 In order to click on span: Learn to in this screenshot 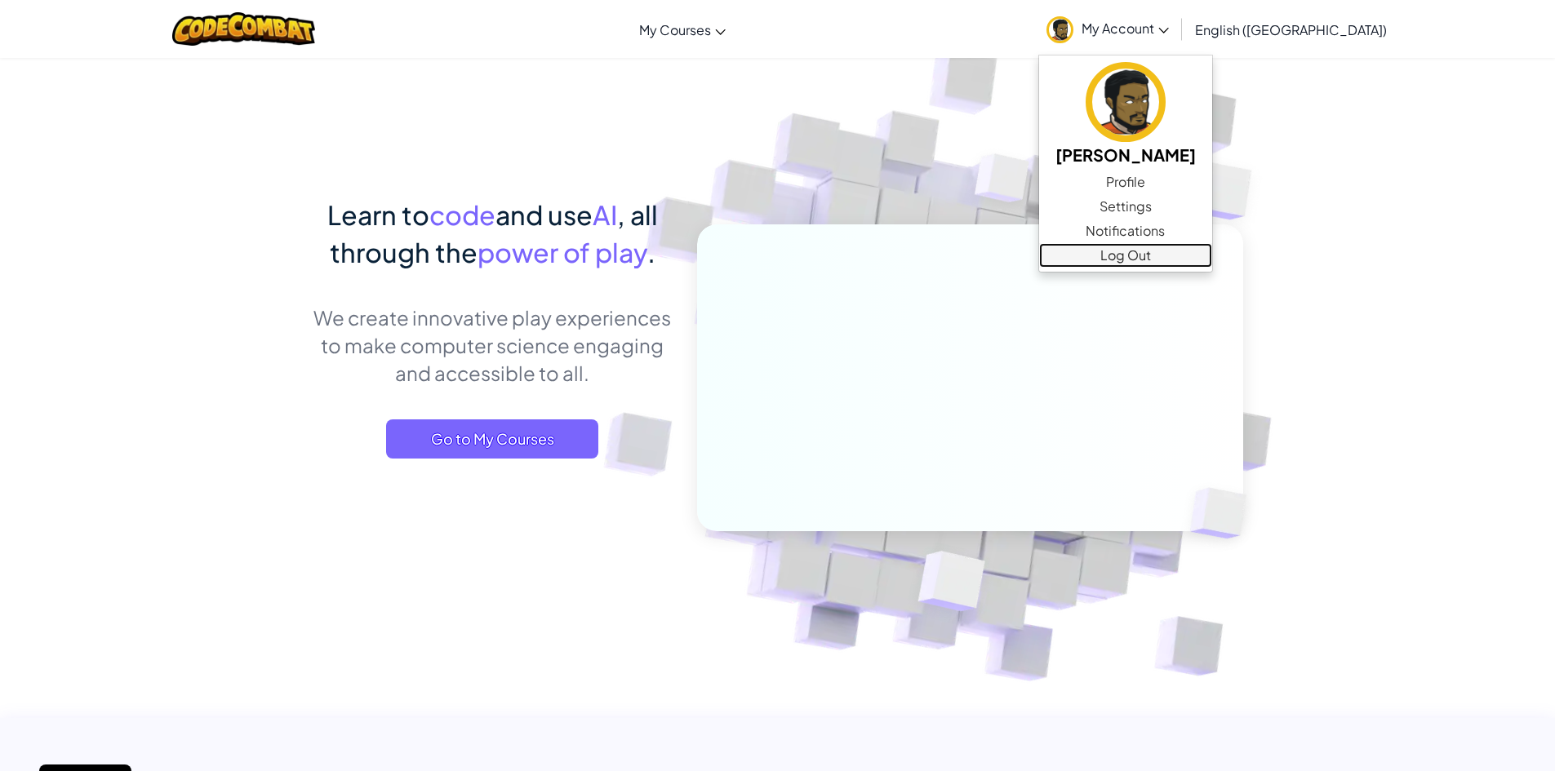, I will do `click(378, 215)`.